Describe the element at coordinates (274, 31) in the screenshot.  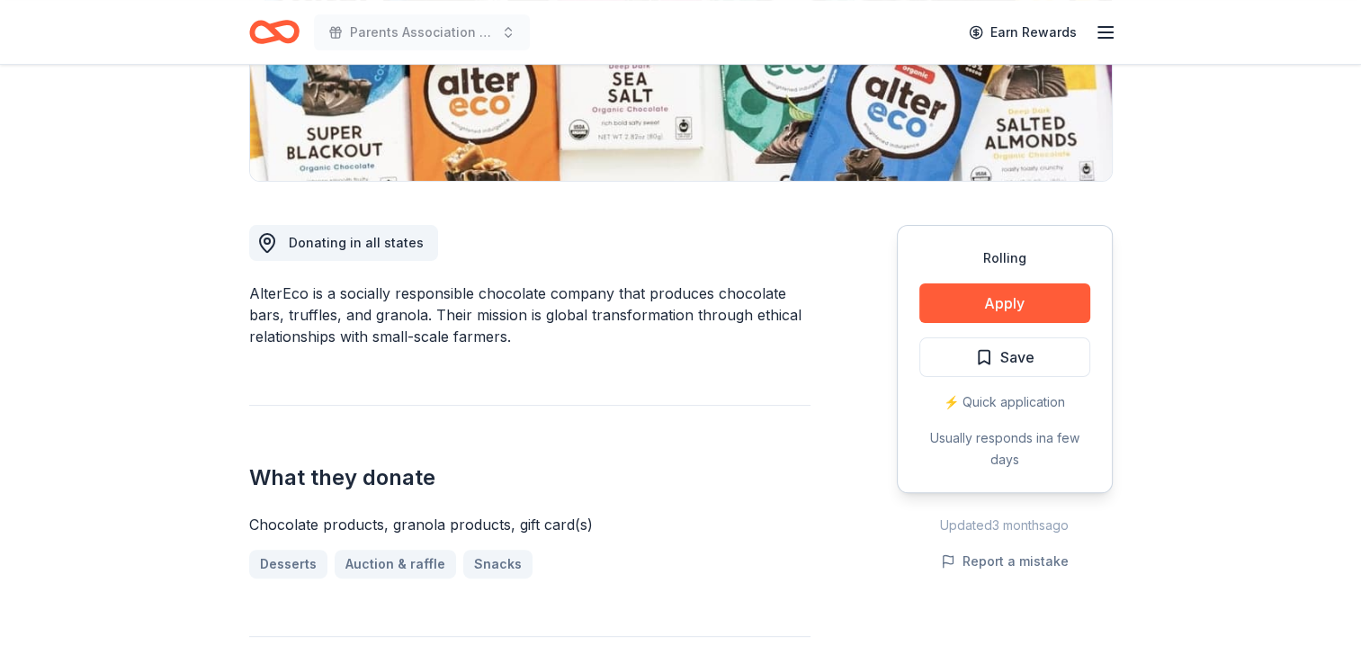
I see `a: Home` at that location.